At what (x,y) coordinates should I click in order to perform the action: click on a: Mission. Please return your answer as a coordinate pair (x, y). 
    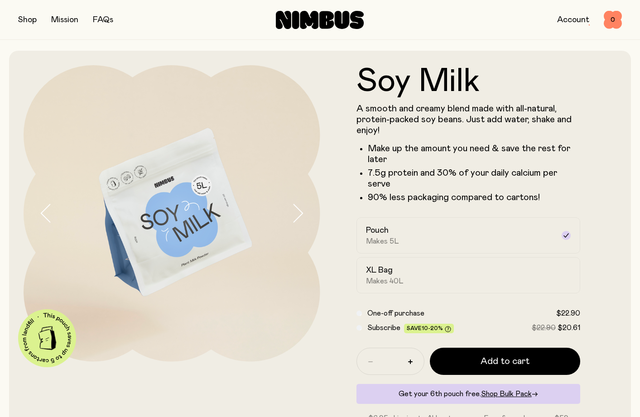
    Looking at the image, I should click on (65, 20).